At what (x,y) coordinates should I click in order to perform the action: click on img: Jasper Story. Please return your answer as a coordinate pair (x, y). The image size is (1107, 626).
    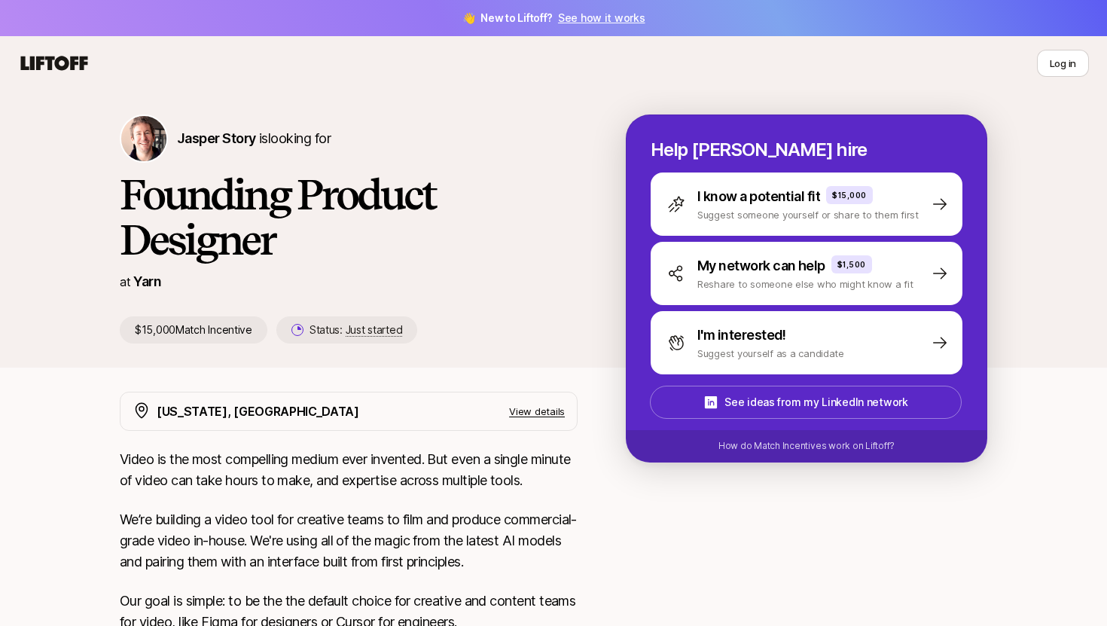
    Looking at the image, I should click on (144, 139).